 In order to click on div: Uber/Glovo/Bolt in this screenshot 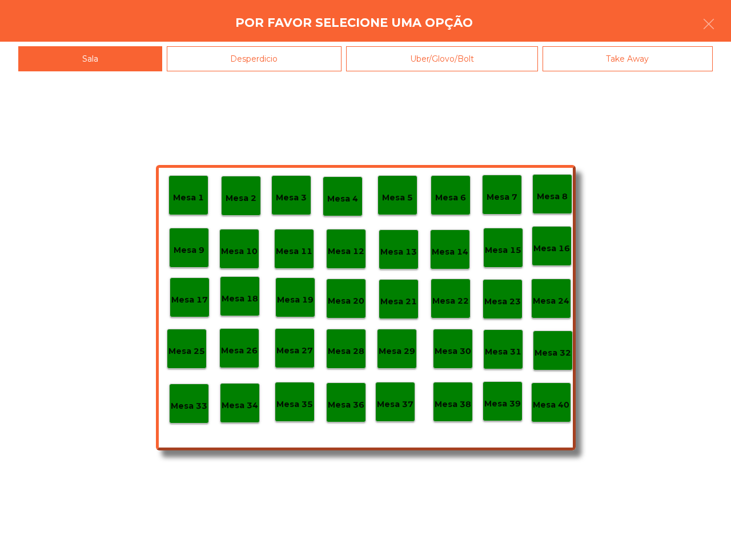, I will do `click(442, 59)`.